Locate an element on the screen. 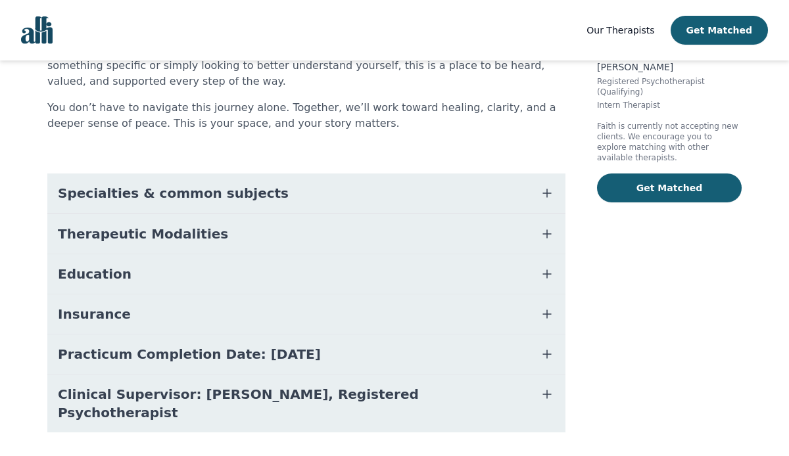  span: Our Therapists is located at coordinates (620, 30).